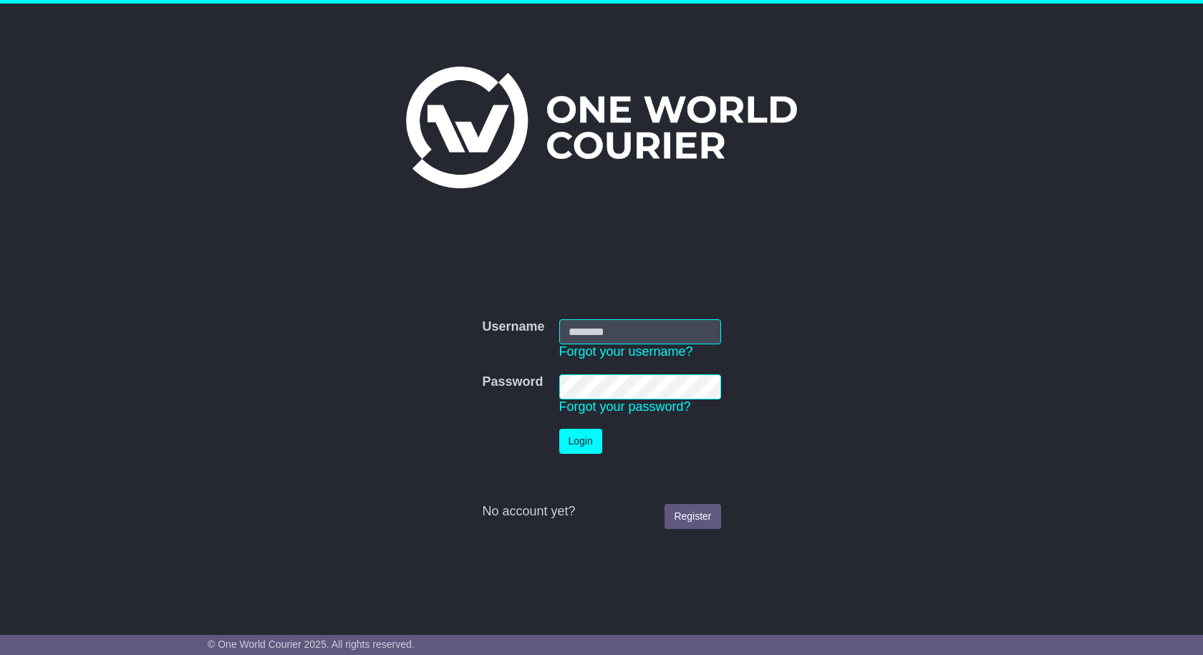  I want to click on button: Login, so click(581, 441).